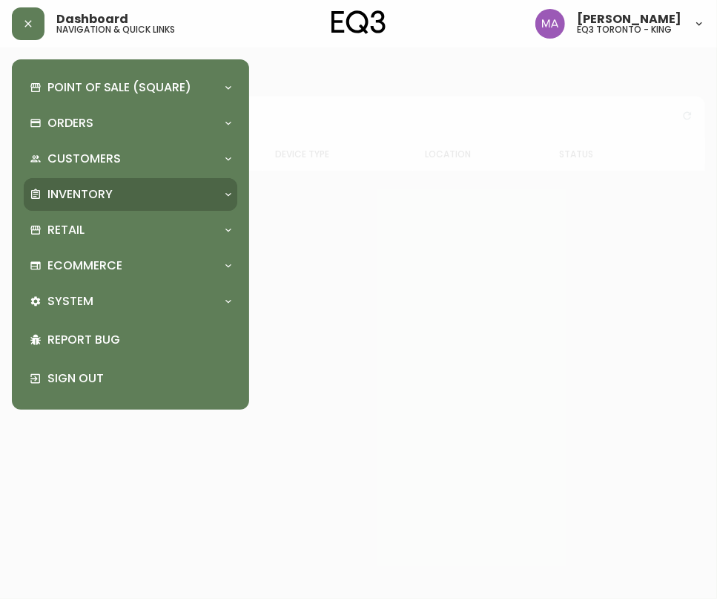 The width and height of the screenshot is (717, 599). Describe the element at coordinates (85, 266) in the screenshot. I see `p: Ecommerce` at that location.